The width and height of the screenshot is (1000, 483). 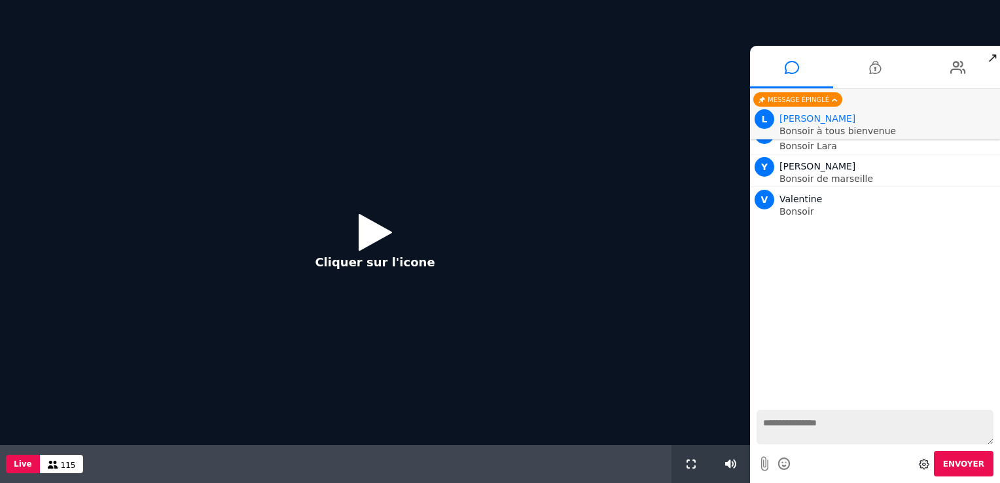 I want to click on p: Bonsoir Lara, so click(x=888, y=146).